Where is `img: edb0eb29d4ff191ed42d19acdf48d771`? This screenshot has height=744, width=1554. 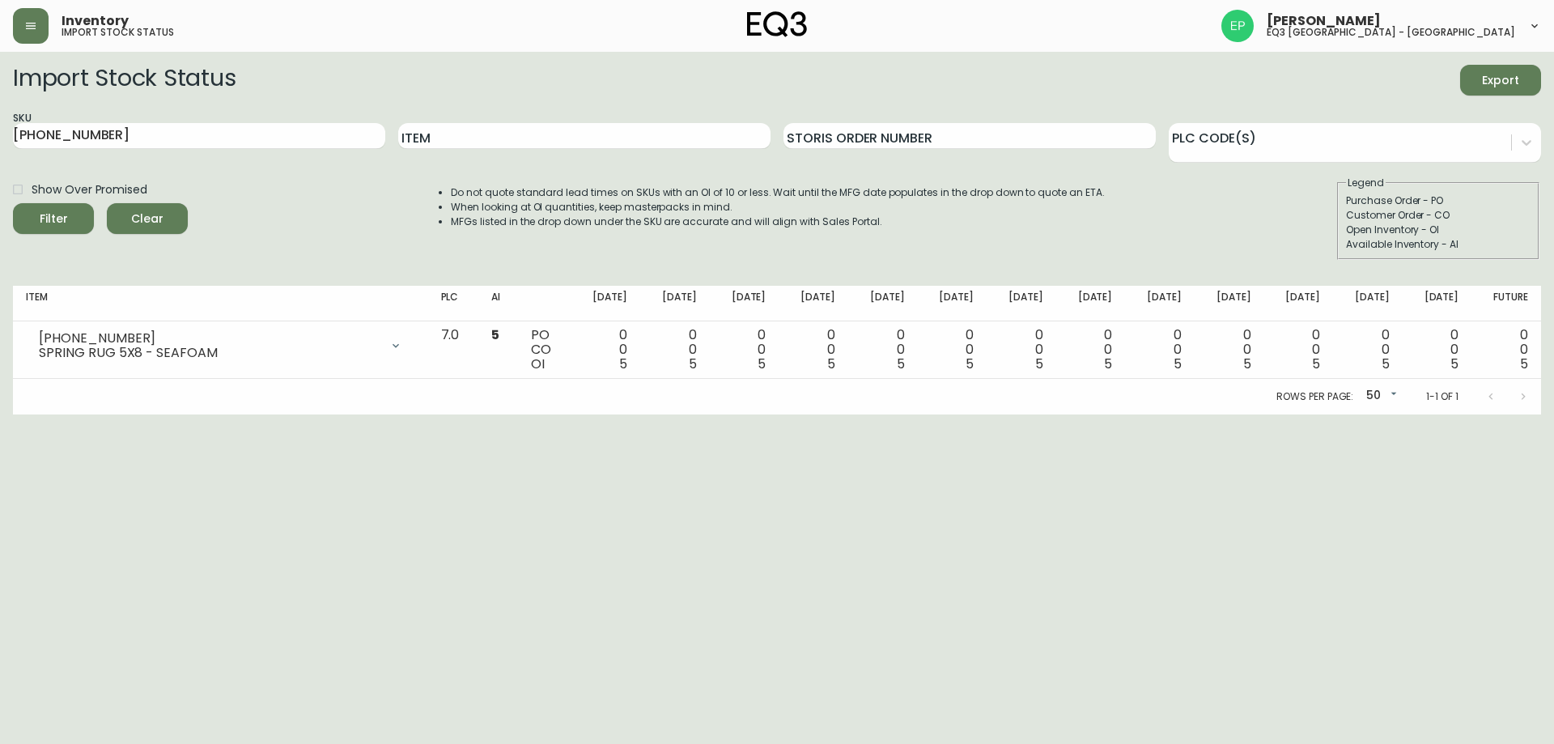
img: edb0eb29d4ff191ed42d19acdf48d771 is located at coordinates (1238, 26).